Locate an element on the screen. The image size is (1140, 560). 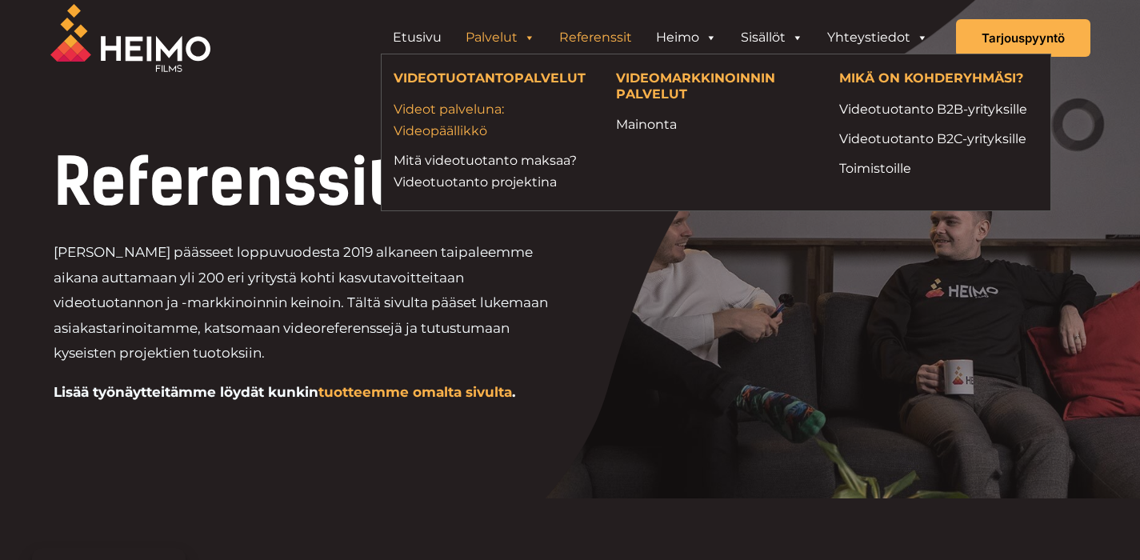
a: Yhteystiedot is located at coordinates (878, 38).